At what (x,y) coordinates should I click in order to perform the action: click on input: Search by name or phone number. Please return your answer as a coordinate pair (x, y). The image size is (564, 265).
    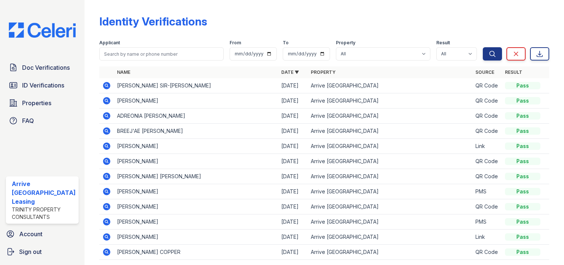
    Looking at the image, I should click on (161, 54).